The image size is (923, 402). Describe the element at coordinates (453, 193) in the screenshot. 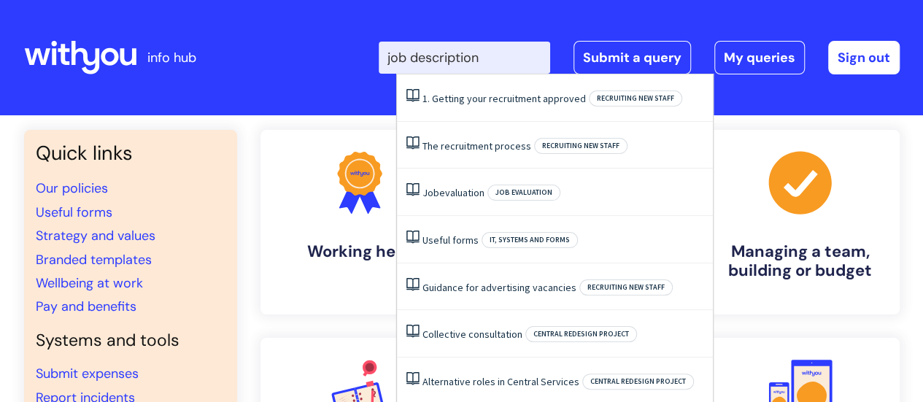

I see `a: Jobevaluation` at that location.